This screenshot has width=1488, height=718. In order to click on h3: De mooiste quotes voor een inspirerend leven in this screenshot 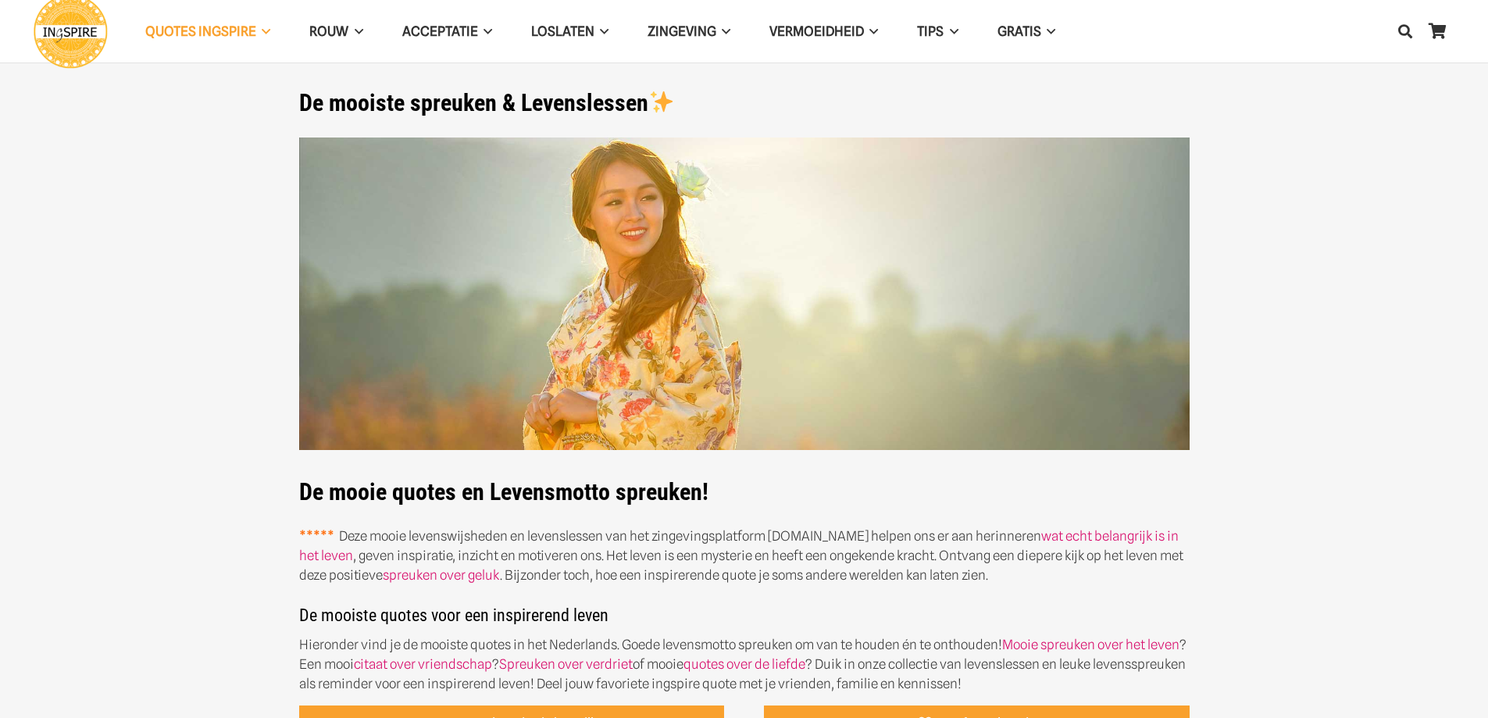, I will do `click(744, 619)`.